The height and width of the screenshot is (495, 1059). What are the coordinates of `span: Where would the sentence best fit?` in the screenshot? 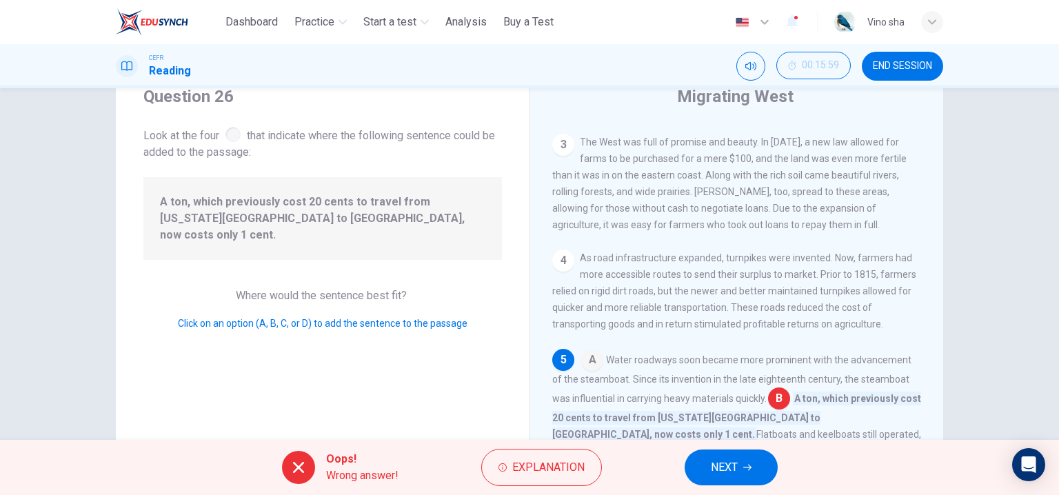 It's located at (323, 295).